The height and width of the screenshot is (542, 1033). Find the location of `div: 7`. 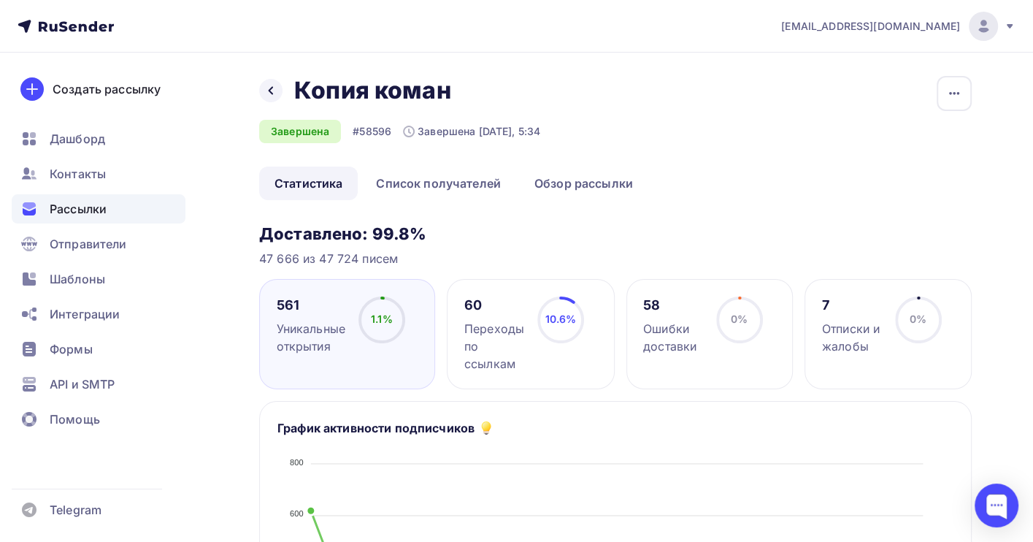

div: 7 is located at coordinates (852, 305).